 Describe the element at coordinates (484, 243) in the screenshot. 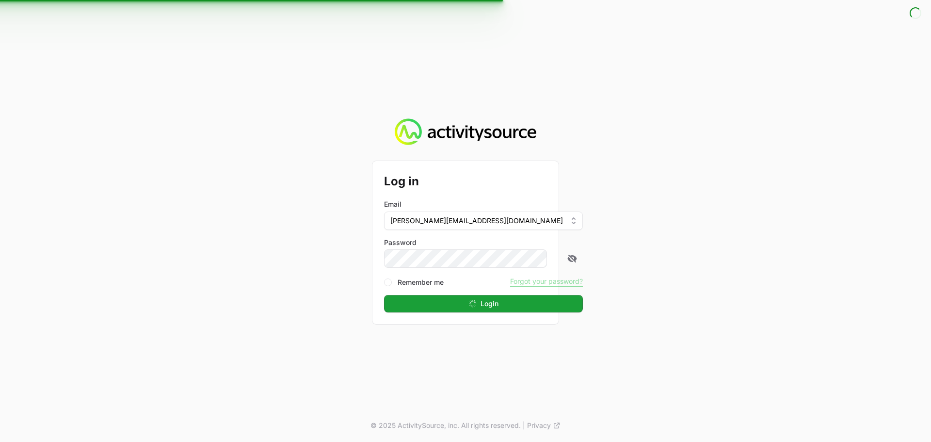

I see `label: Password` at that location.